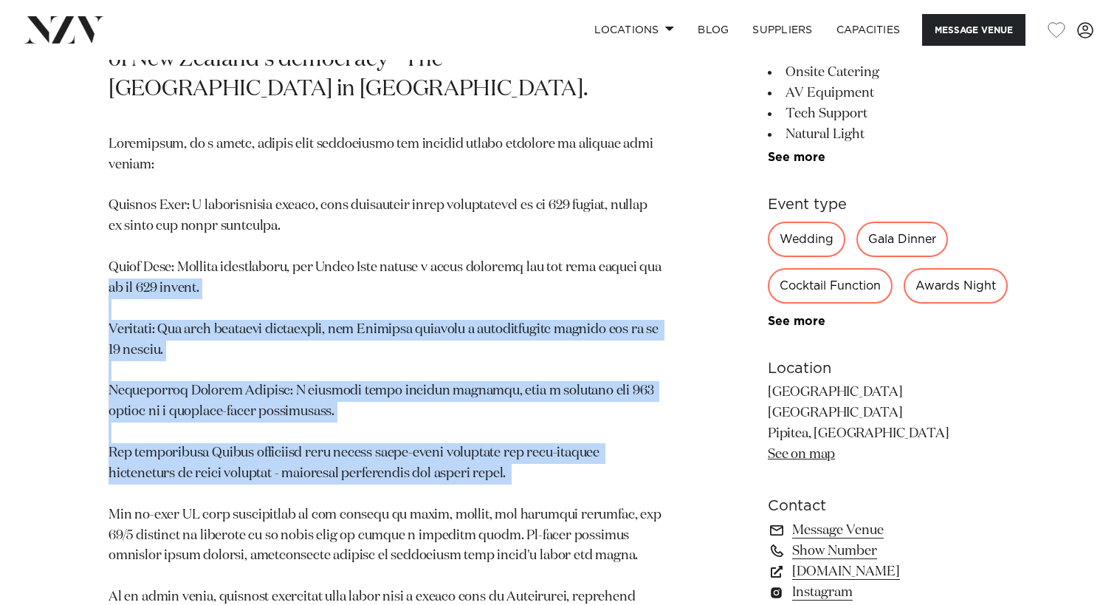 The width and height of the screenshot is (1117, 605). Describe the element at coordinates (888, 94) in the screenshot. I see `li: AV Equipment` at that location.